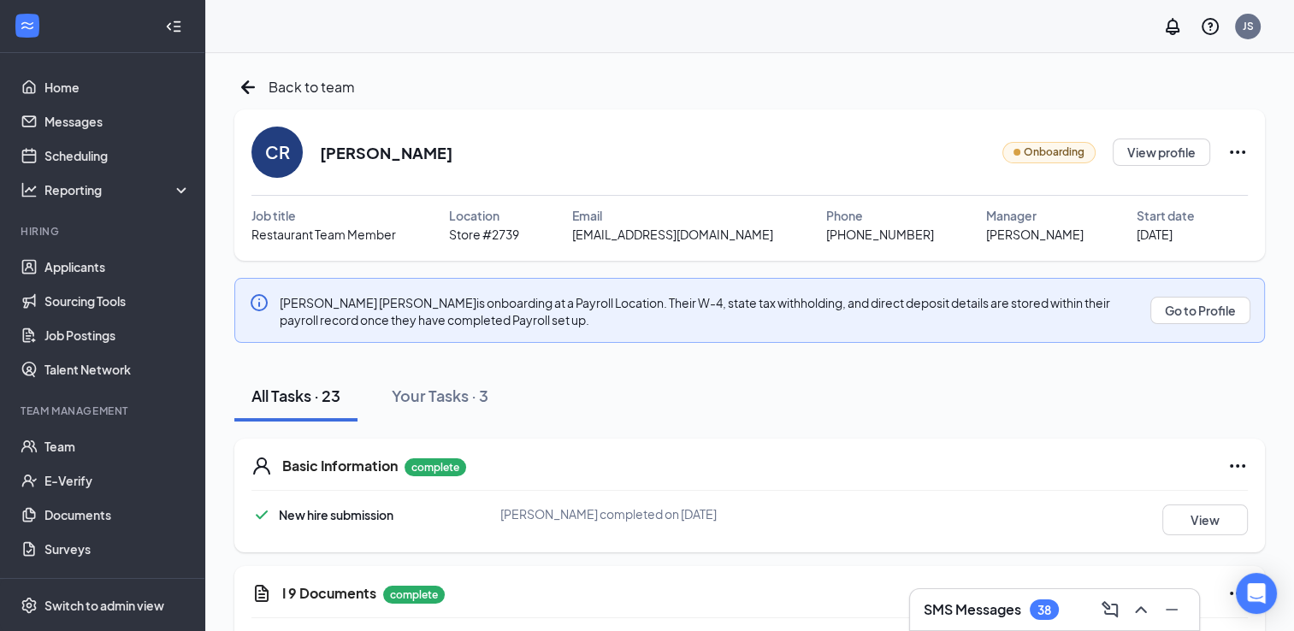 The width and height of the screenshot is (1294, 631). I want to click on button: View, so click(1206, 520).